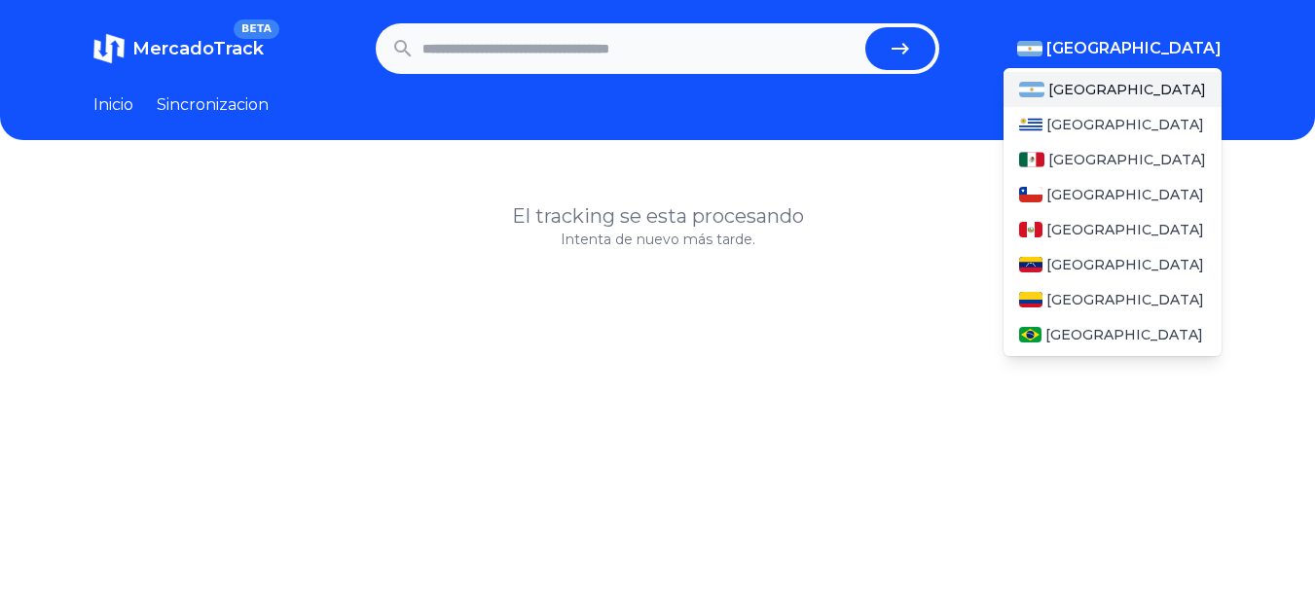 The height and width of the screenshot is (609, 1315). What do you see at coordinates (113, 105) in the screenshot?
I see `a: Inicio` at bounding box center [113, 105].